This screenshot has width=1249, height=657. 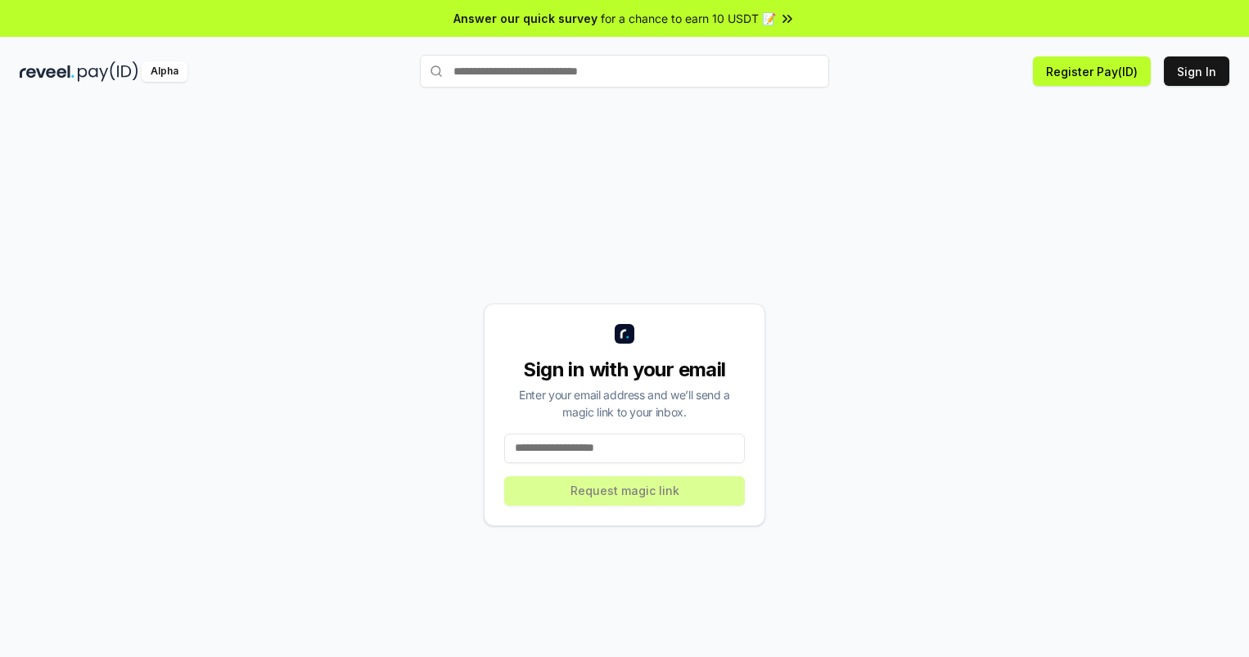 What do you see at coordinates (624, 370) in the screenshot?
I see `div: Sign in with your email` at bounding box center [624, 370].